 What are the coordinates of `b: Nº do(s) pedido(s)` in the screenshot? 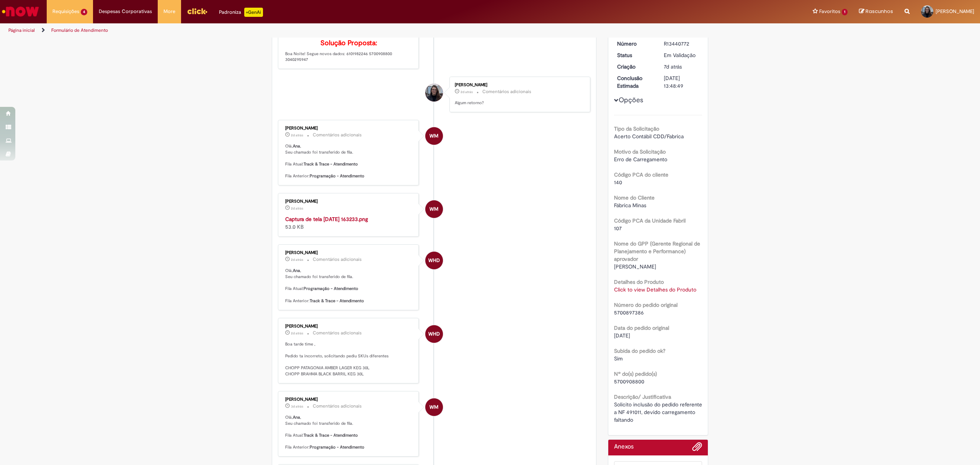 It's located at (635, 374).